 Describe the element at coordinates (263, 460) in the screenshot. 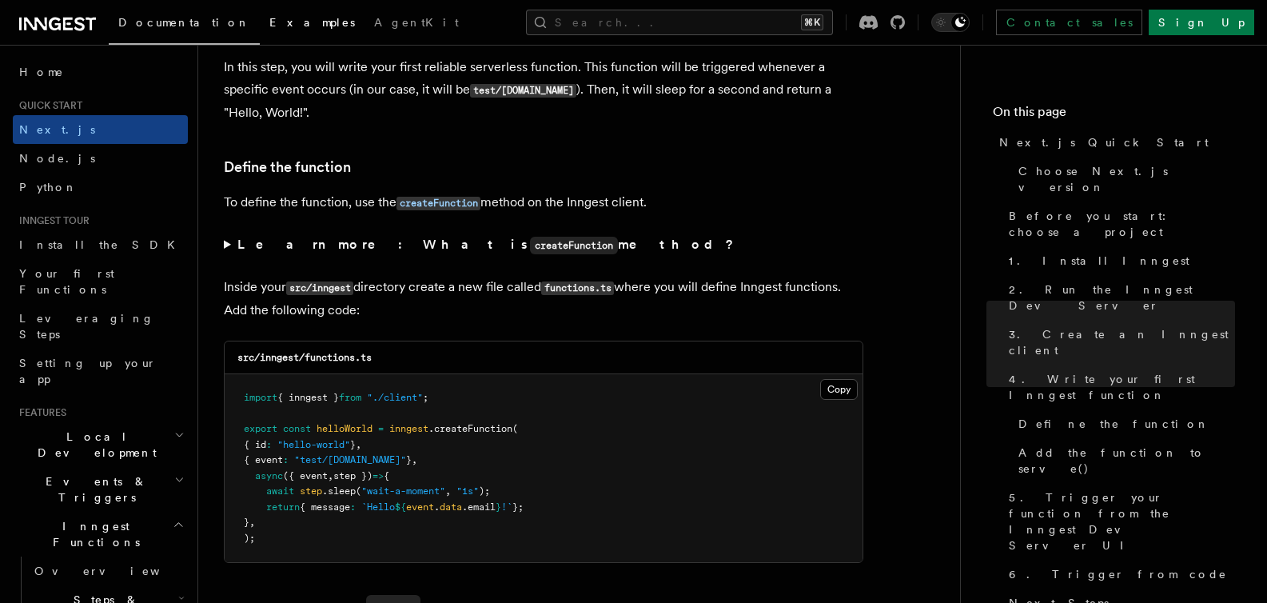

I see `span: { event` at that location.